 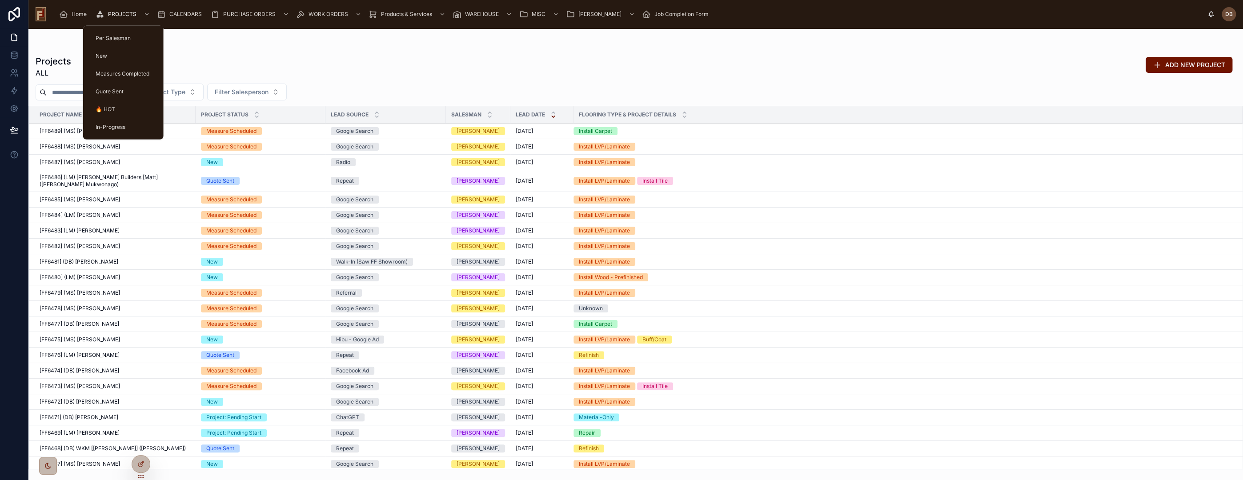 What do you see at coordinates (346, 293) in the screenshot?
I see `div: Referral` at bounding box center [346, 293].